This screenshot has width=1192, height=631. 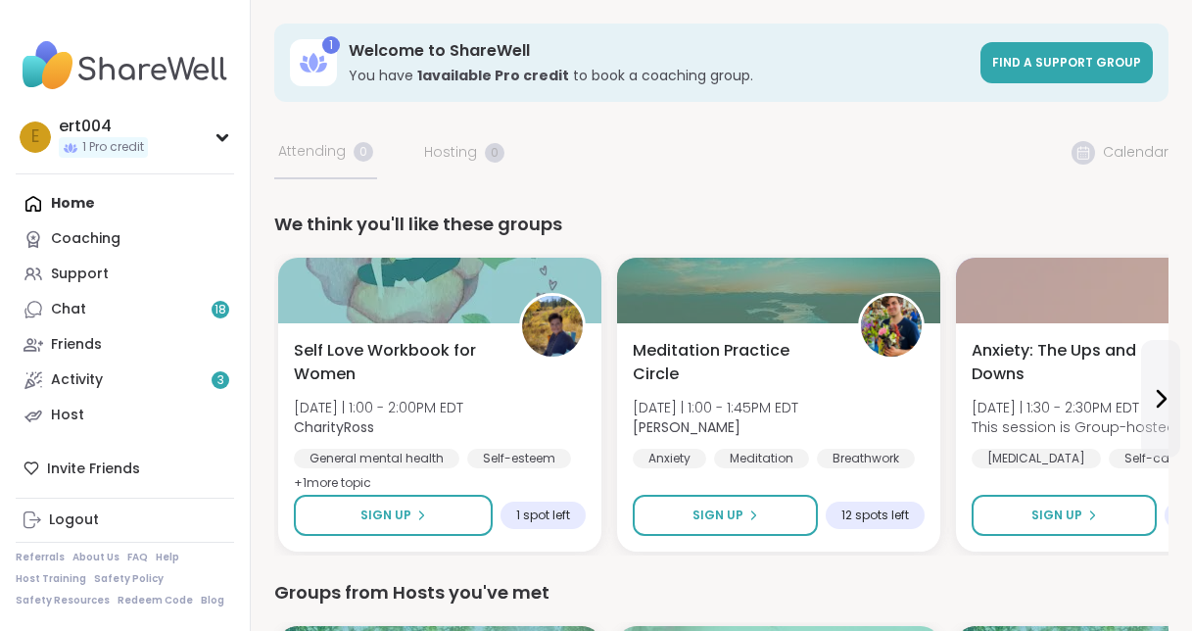 What do you see at coordinates (167, 557) in the screenshot?
I see `a: Help` at bounding box center [167, 557].